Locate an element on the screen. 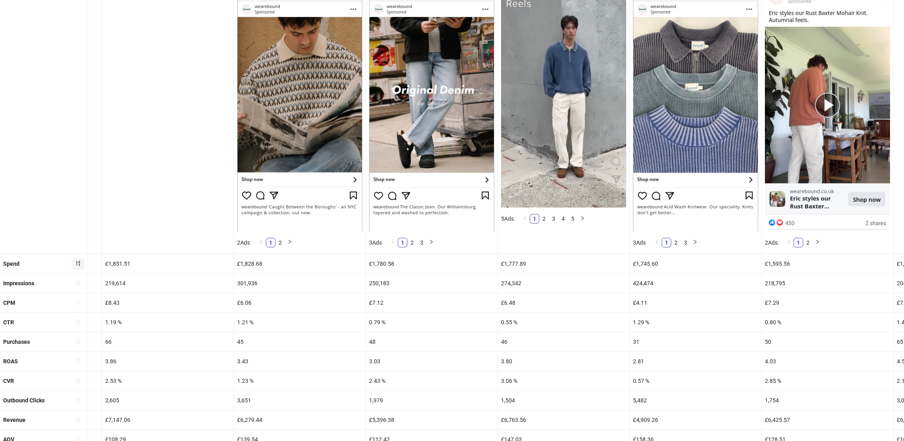 The width and height of the screenshot is (904, 441). div: 301,936 is located at coordinates (300, 284).